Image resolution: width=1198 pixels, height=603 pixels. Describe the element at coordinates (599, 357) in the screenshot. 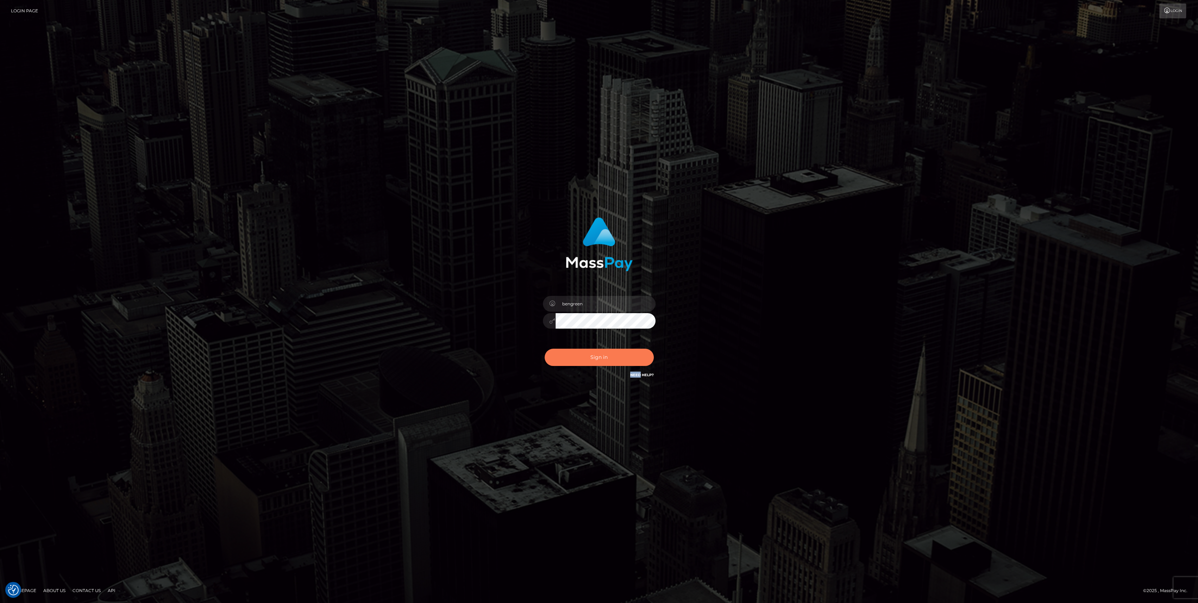

I see `button: Sign in` at that location.